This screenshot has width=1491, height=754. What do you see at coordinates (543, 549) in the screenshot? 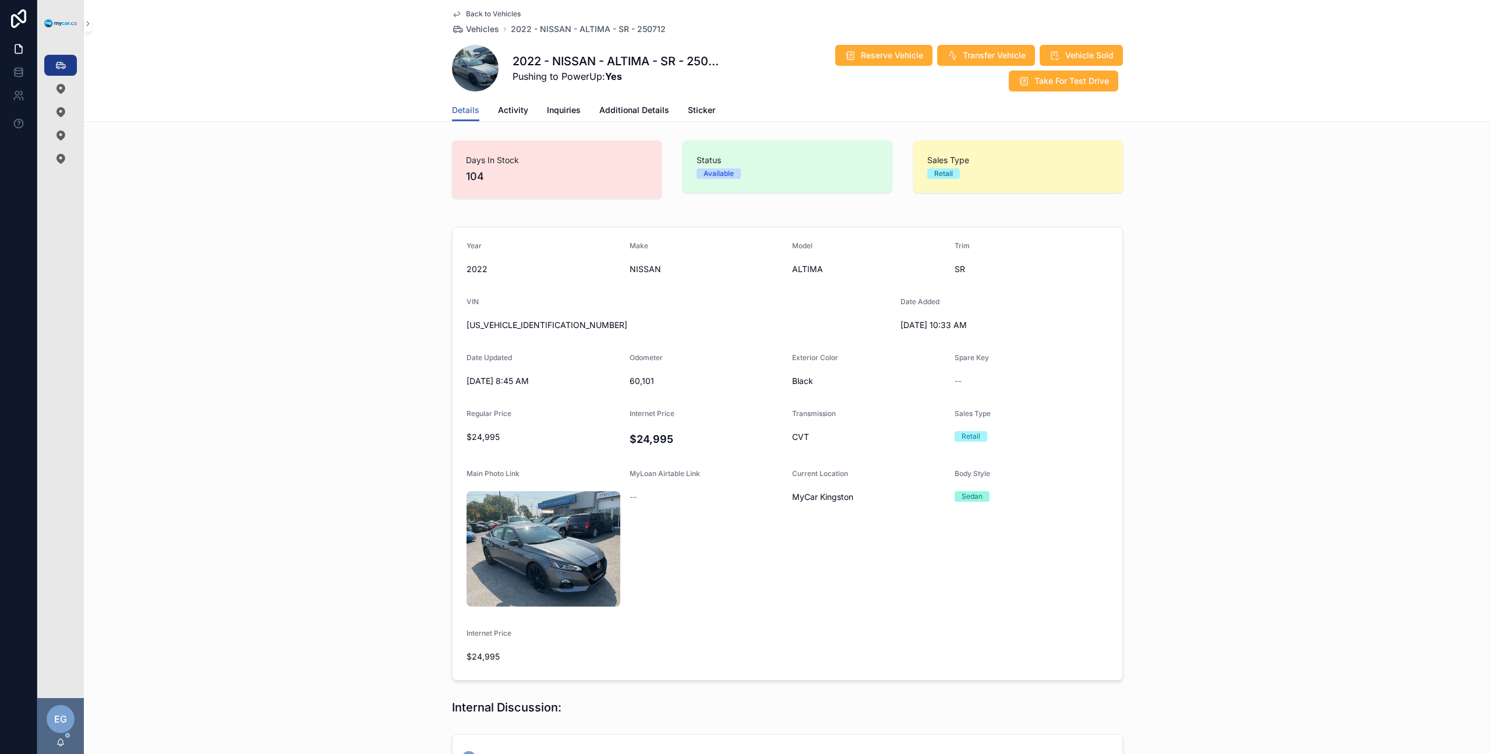
I see `img: uc` at bounding box center [543, 549].